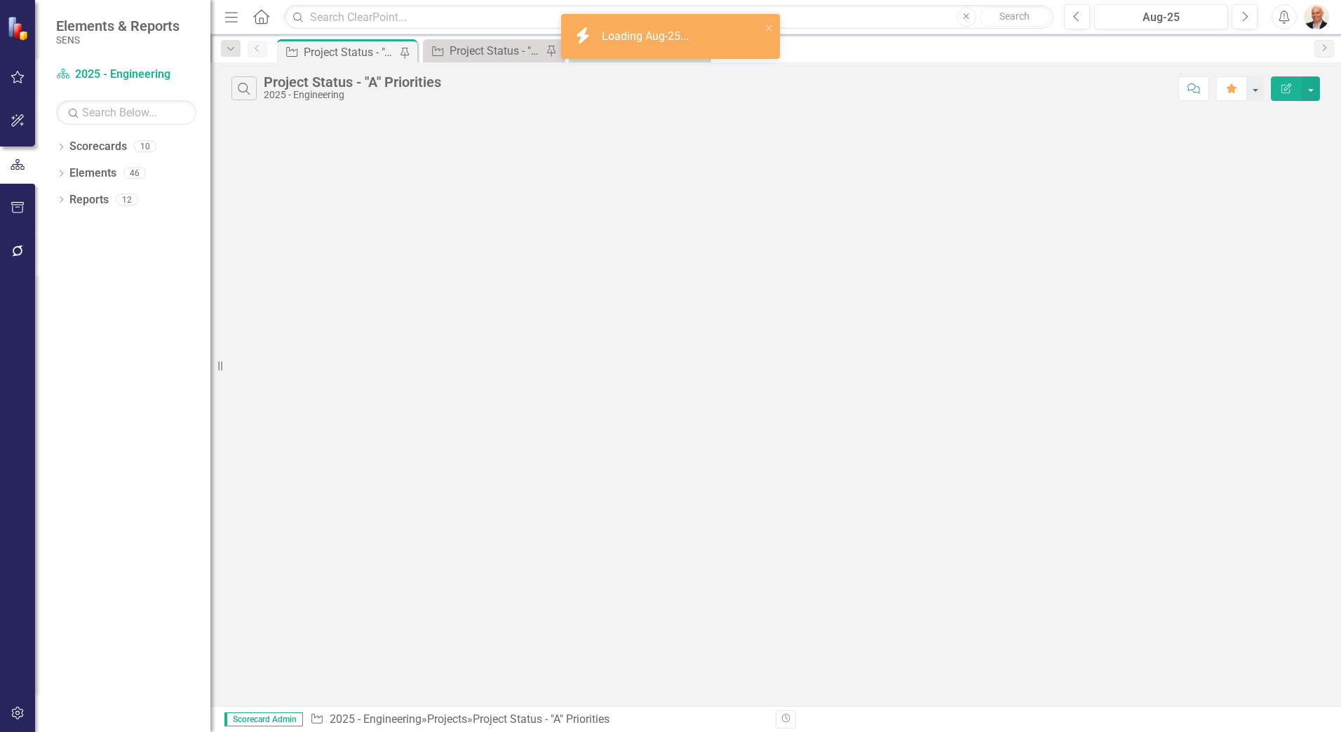  I want to click on div: 2025 - Engineering, so click(352, 95).